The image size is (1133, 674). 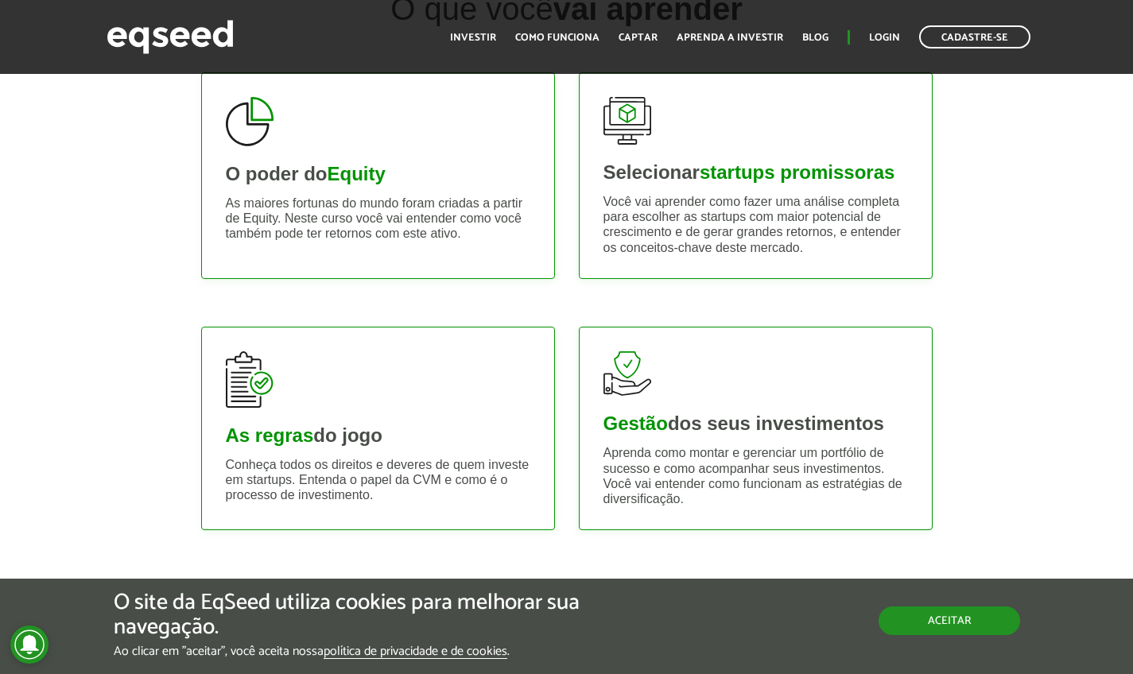 What do you see at coordinates (815, 37) in the screenshot?
I see `a: Blog` at bounding box center [815, 37].